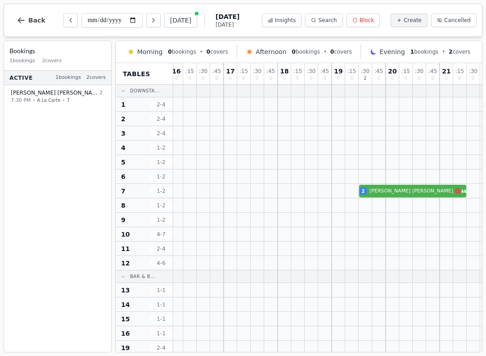  What do you see at coordinates (454, 20) in the screenshot?
I see `button: Cancelled` at bounding box center [454, 20].